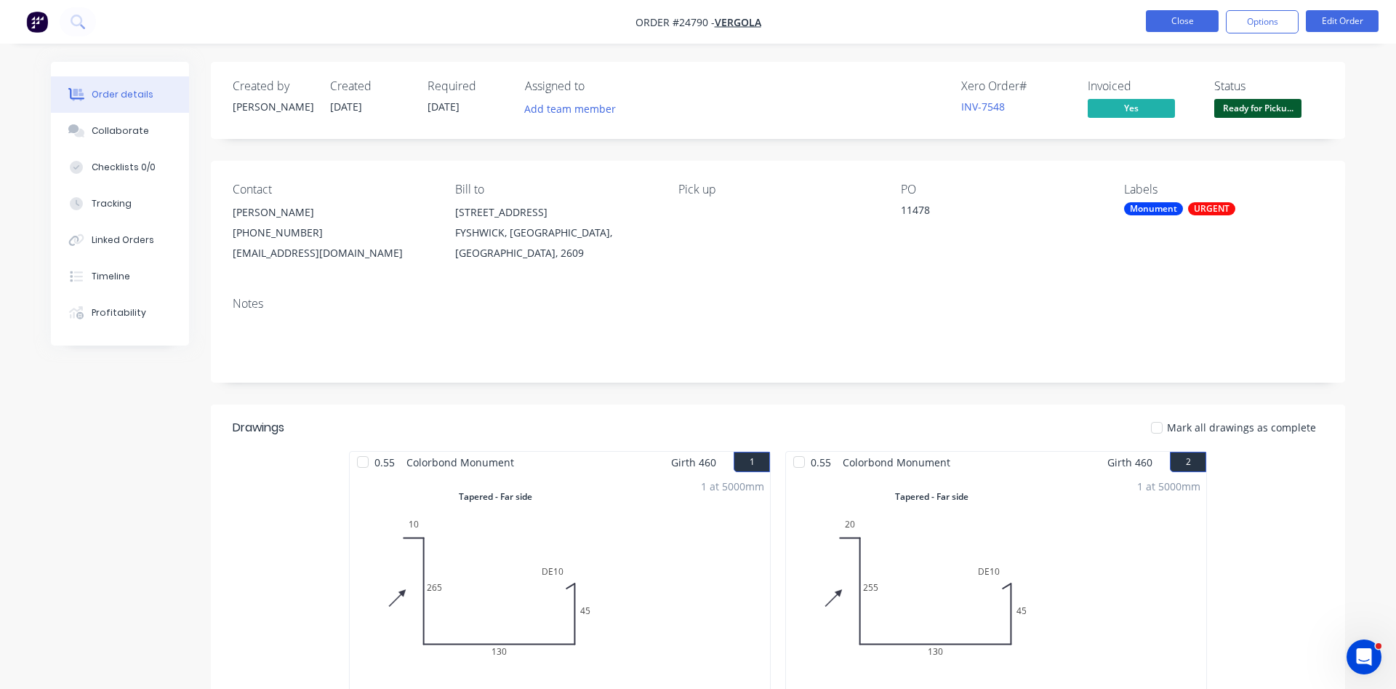 The width and height of the screenshot is (1396, 689). Describe the element at coordinates (778, 303) in the screenshot. I see `div: Notes` at that location.